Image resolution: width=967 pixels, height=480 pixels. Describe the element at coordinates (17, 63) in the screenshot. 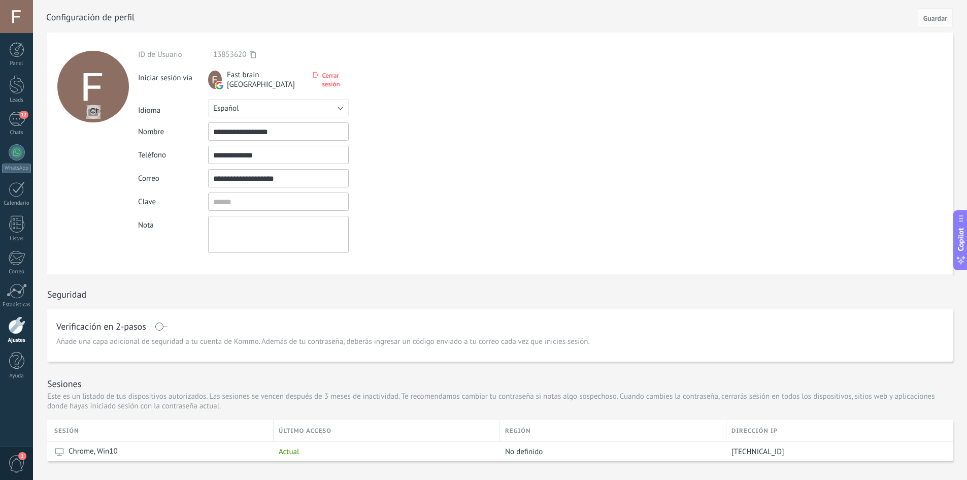

I see `div: Panel` at that location.